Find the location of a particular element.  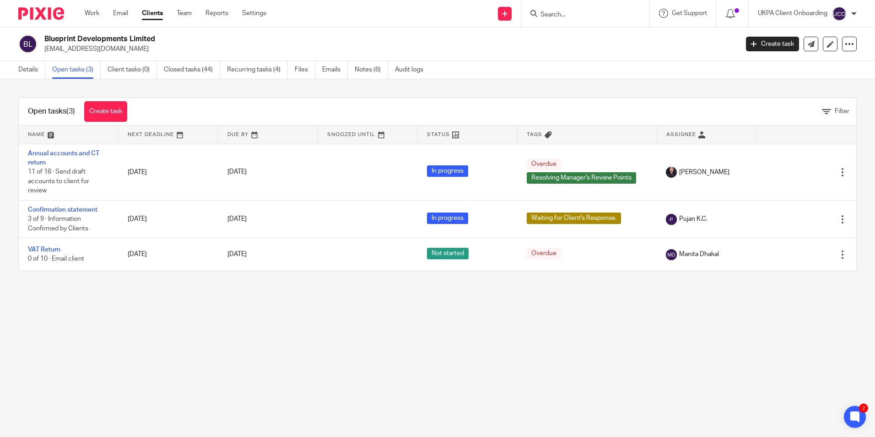

h1: Open tasks is located at coordinates (51, 111).